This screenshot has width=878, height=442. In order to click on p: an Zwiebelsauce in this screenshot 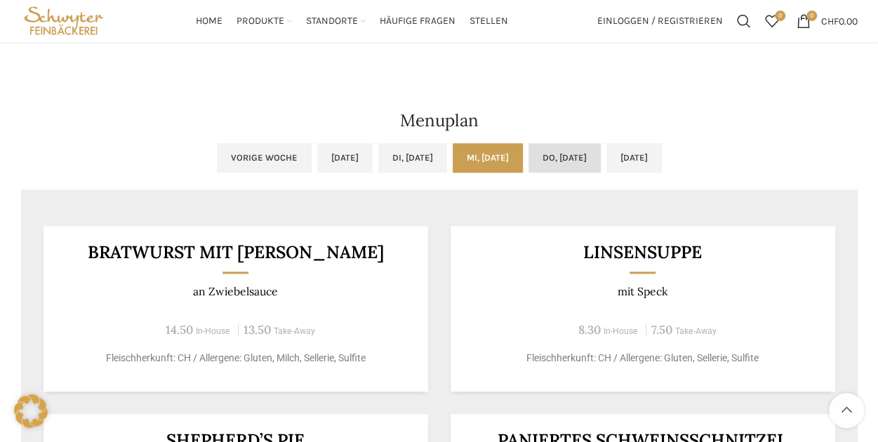, I will do `click(235, 291)`.